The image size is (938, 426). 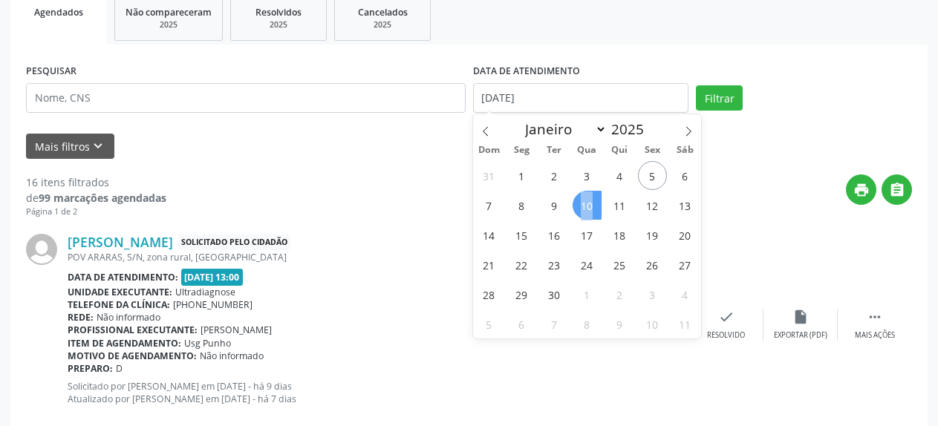 I want to click on span: Outubro 4, 2025, so click(x=685, y=294).